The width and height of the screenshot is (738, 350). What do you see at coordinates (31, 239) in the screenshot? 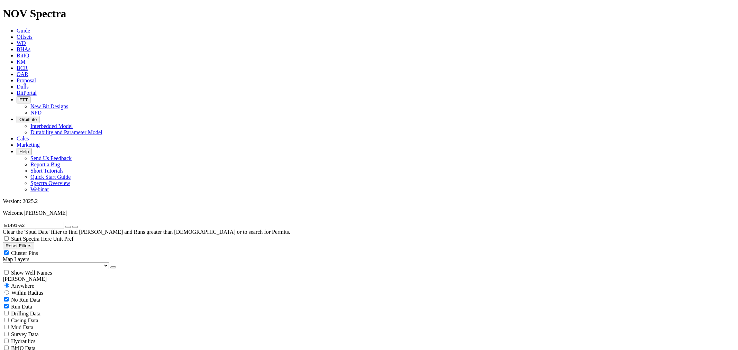
I see `span: Start Spectra Here` at bounding box center [31, 239].